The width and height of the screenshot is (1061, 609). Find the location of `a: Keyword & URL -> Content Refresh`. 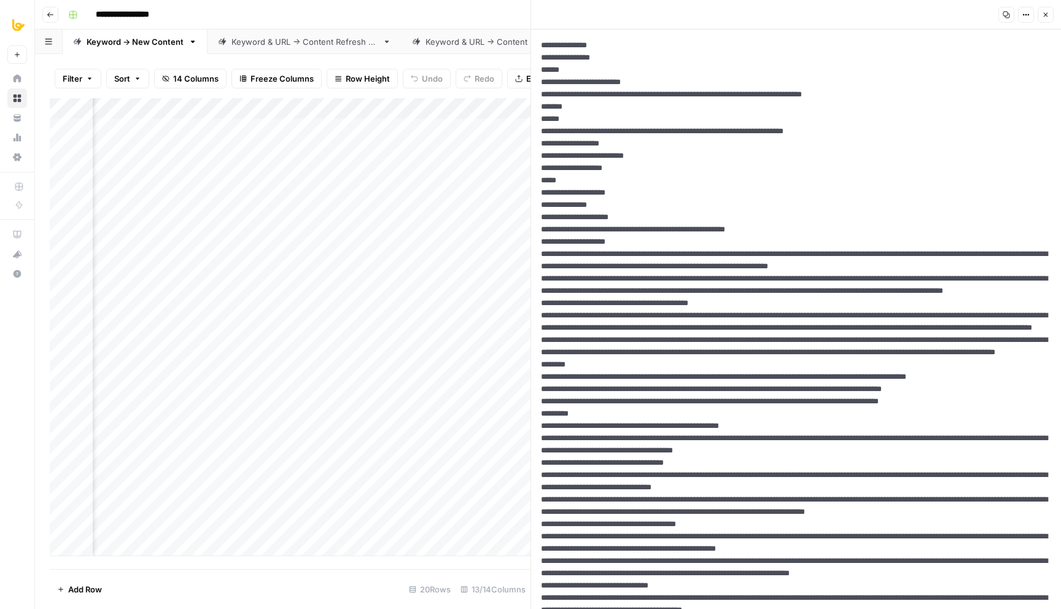

a: Keyword & URL -> Content Refresh is located at coordinates (492, 42).